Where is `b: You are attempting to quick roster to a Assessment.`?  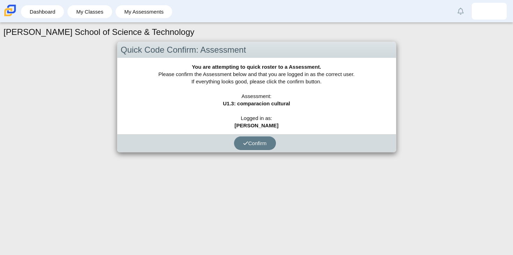 b: You are attempting to quick roster to a Assessment. is located at coordinates (256, 67).